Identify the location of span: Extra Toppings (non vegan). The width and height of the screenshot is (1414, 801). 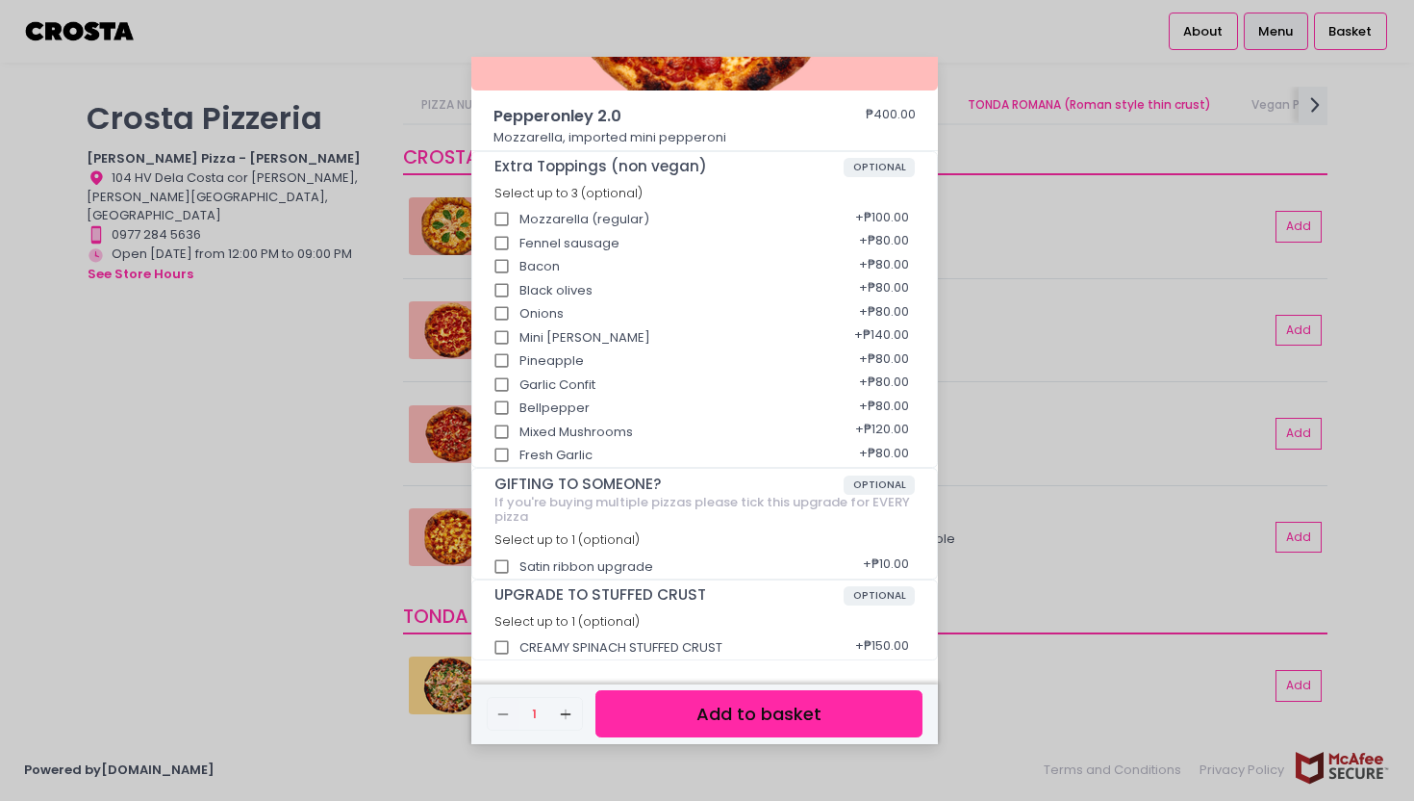
(669, 166).